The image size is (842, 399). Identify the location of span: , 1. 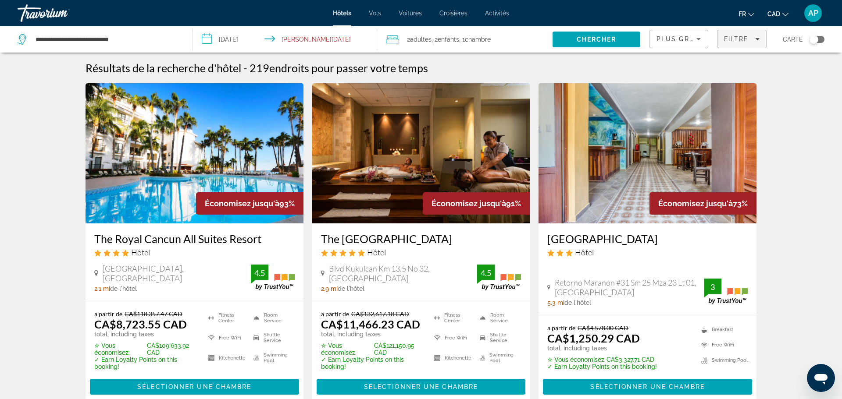
(475, 39).